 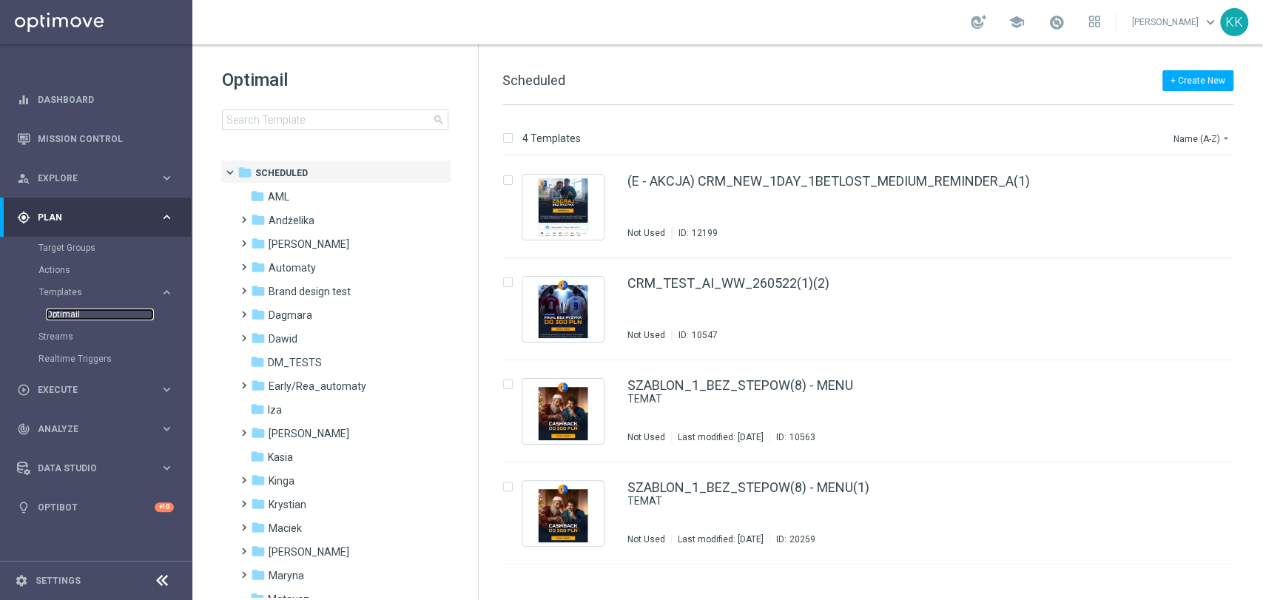 I want to click on div: Mission Control, so click(x=95, y=139).